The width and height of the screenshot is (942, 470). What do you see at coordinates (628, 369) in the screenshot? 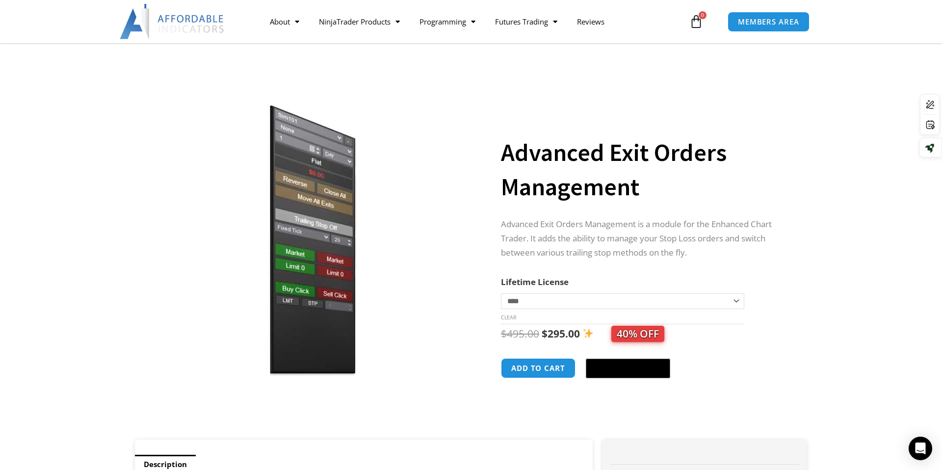
I see `button: Buy with GPay` at bounding box center [628, 369].